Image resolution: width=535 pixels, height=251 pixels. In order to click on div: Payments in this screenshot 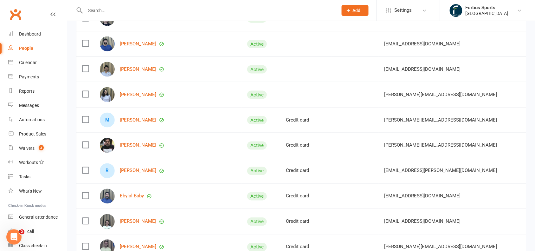, I will do `click(29, 77)`.